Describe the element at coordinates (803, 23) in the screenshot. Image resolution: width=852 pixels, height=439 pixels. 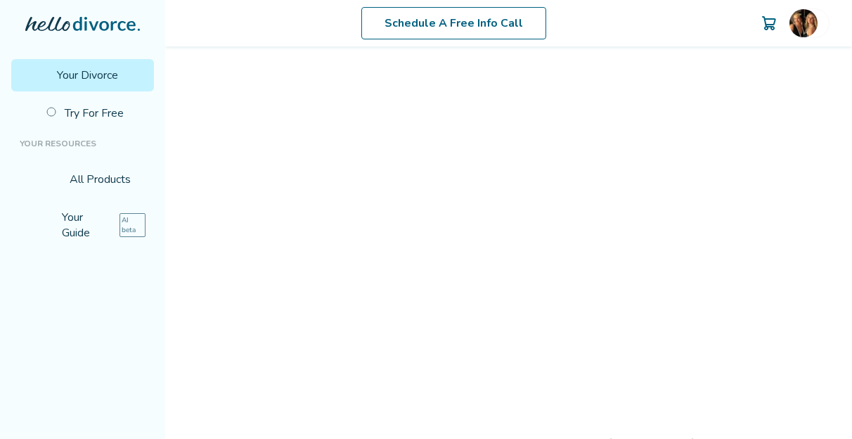
I see `img: Amy Harrison` at that location.